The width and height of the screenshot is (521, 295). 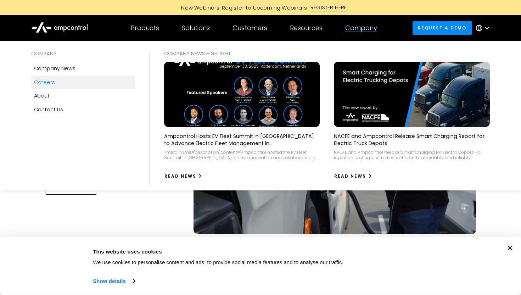 I want to click on div: NACFE and Ampcontrol release 'Smart Charging for Electric Depots'—a report on scaling electric fl..., so click(x=412, y=155).